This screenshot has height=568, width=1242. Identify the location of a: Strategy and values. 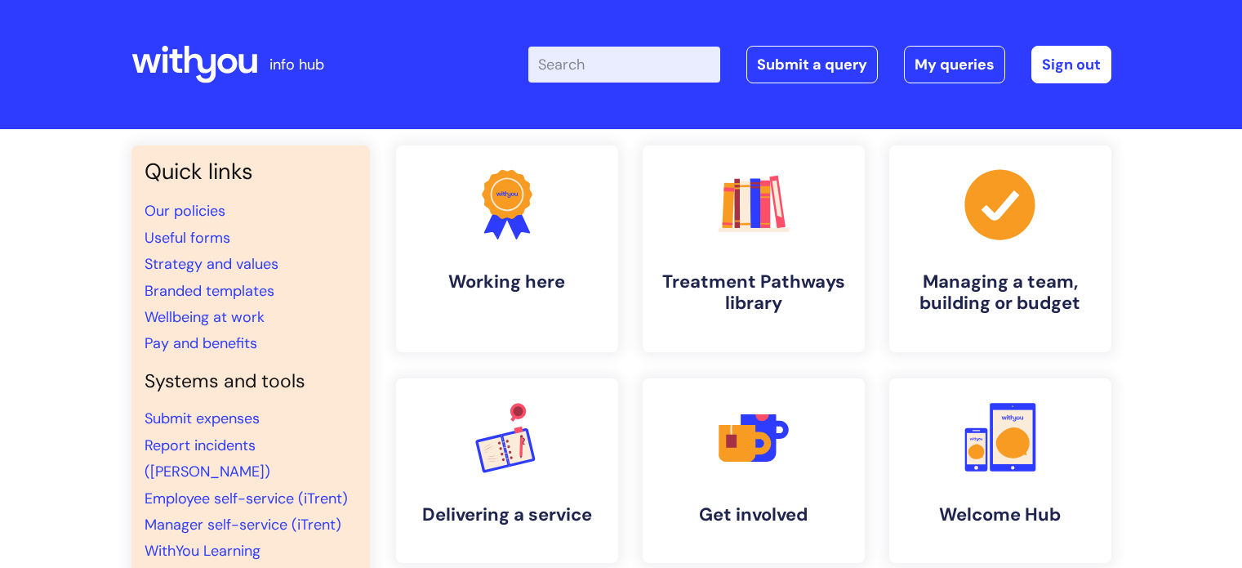
(212, 264).